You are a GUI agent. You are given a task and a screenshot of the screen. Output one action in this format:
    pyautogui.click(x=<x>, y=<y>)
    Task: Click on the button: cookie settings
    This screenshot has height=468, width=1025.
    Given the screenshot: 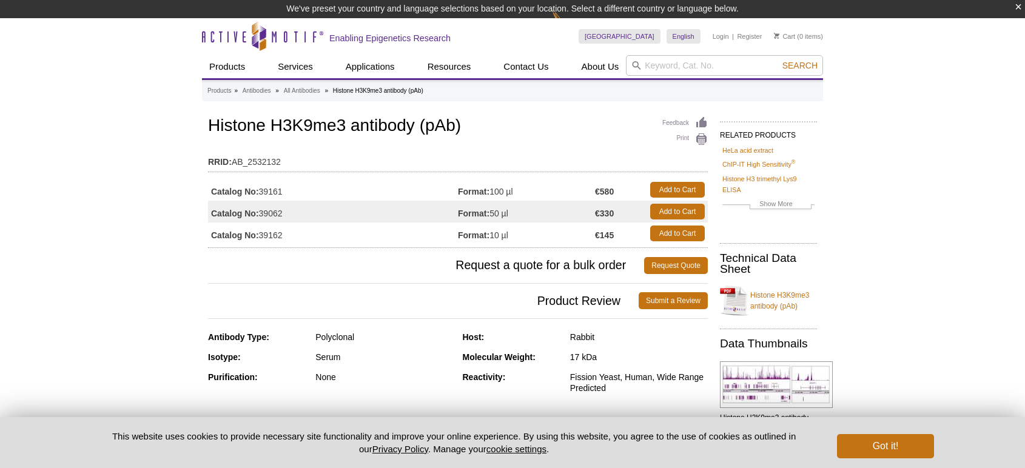 What is the action you would take?
    pyautogui.click(x=516, y=449)
    